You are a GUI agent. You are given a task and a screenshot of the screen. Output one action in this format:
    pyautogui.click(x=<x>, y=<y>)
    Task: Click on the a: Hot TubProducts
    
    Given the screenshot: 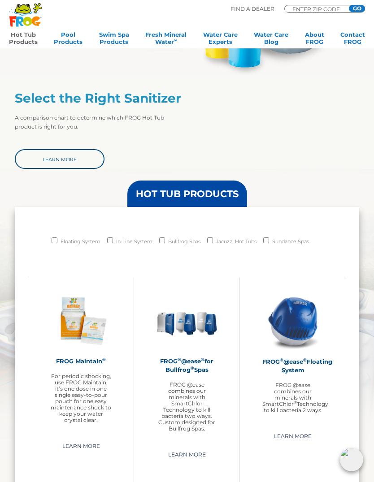 What is the action you would take?
    pyautogui.click(x=23, y=40)
    